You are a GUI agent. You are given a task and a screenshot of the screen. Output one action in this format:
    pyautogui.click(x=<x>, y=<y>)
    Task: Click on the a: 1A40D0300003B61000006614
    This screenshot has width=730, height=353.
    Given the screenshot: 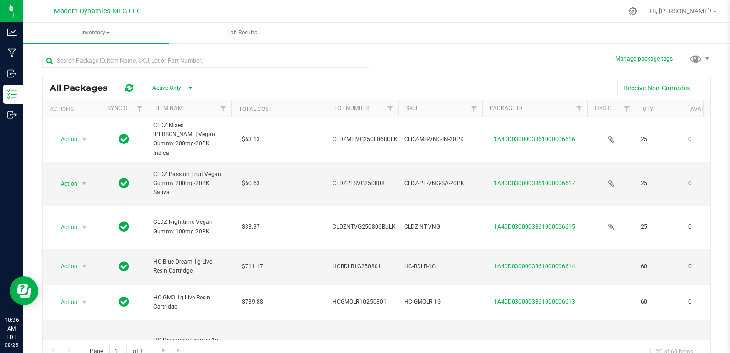 What is the action you would take?
    pyautogui.click(x=535, y=266)
    